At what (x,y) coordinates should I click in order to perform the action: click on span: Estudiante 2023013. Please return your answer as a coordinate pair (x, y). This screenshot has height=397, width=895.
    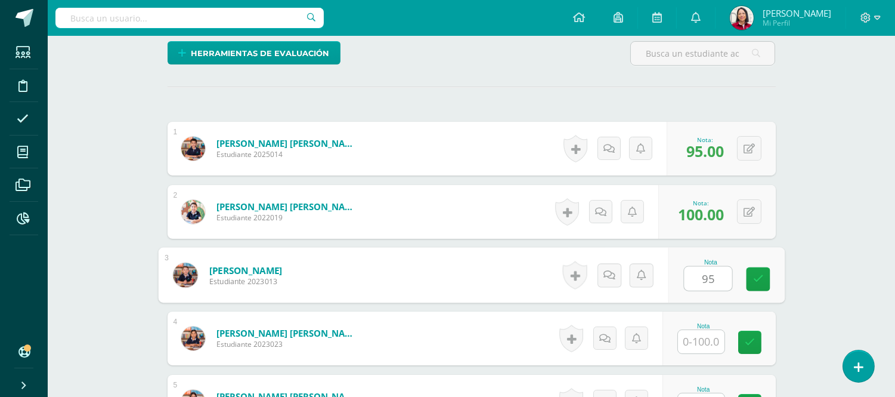
    Looking at the image, I should click on (245, 282).